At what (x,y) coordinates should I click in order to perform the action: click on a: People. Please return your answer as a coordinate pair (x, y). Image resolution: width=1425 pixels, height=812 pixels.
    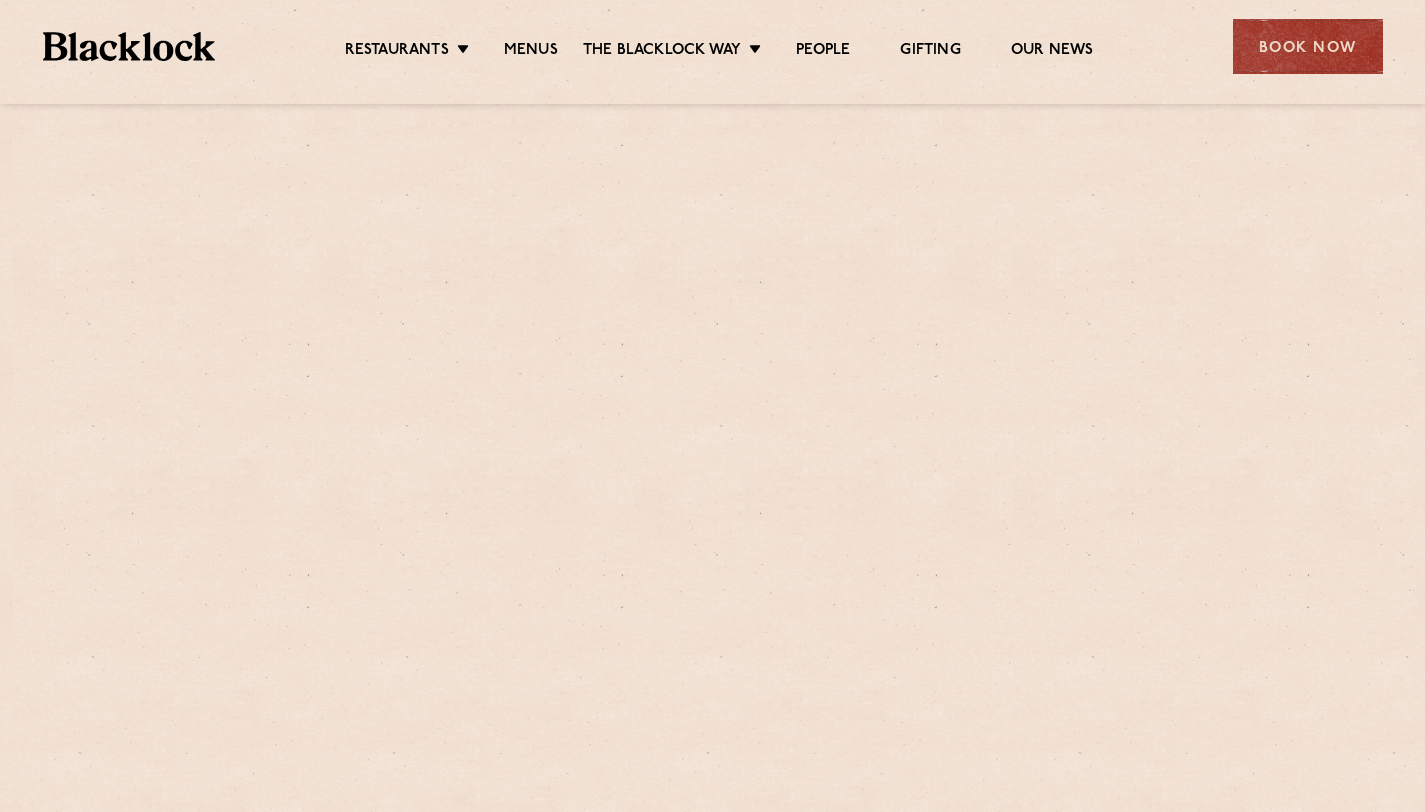
    Looking at the image, I should click on (823, 52).